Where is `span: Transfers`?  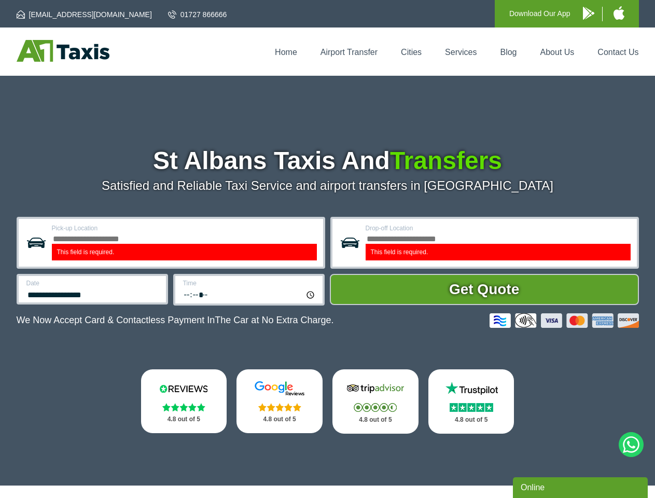 span: Transfers is located at coordinates (446, 160).